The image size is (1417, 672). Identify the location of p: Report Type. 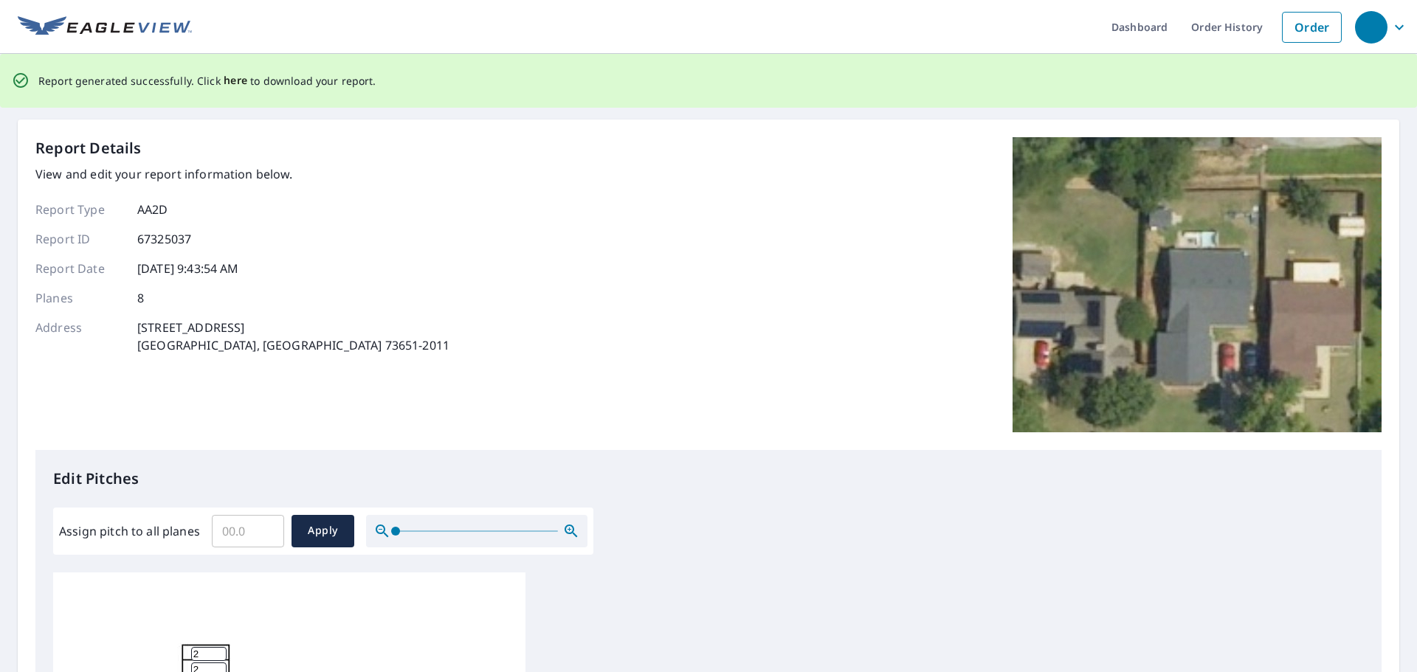
(80, 210).